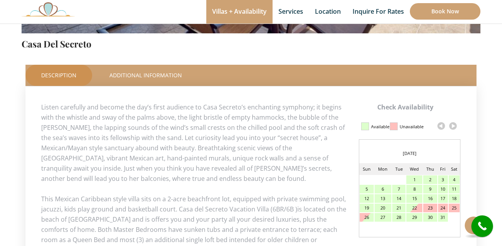 This screenshot has width=502, height=246. What do you see at coordinates (367, 198) in the screenshot?
I see `div: 12` at bounding box center [367, 198].